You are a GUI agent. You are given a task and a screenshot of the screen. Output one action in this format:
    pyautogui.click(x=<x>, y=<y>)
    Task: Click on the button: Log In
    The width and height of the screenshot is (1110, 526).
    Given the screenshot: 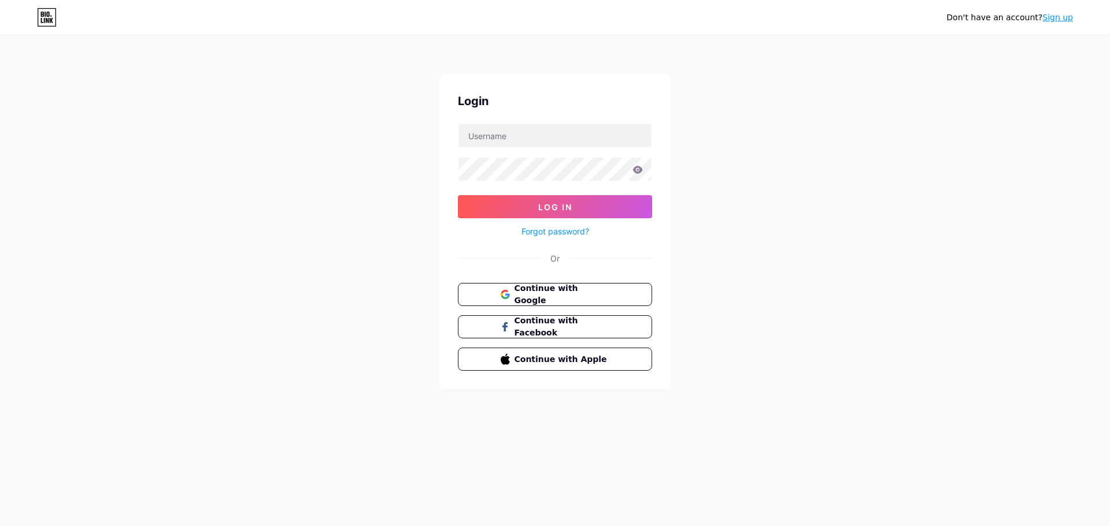 What is the action you would take?
    pyautogui.click(x=555, y=207)
    